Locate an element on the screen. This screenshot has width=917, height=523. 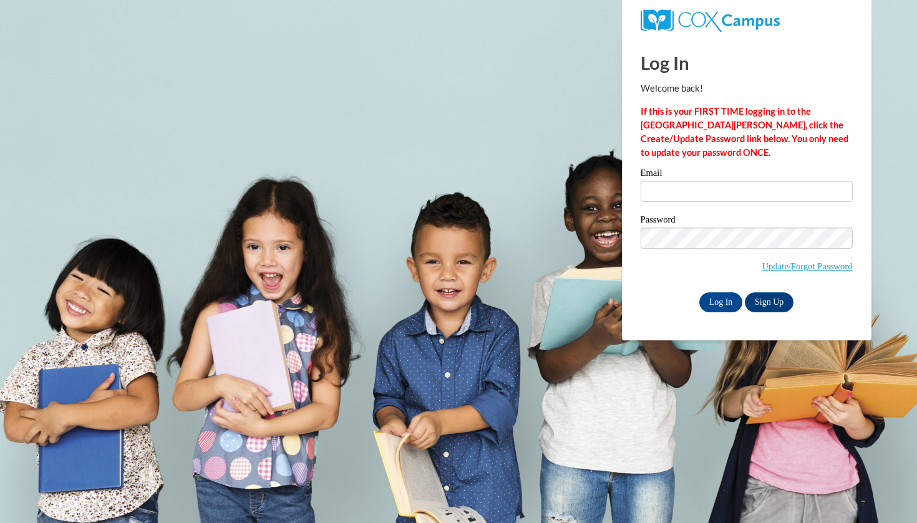
a: COX Campus is located at coordinates (710, 19).